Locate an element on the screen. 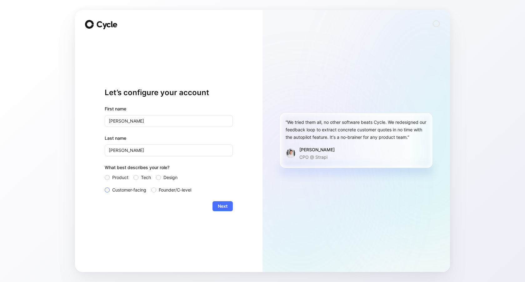 Image resolution: width=525 pixels, height=282 pixels. div: “We tried them all, no other software beats Cycle. We redesigned our feedback loop to extract con... is located at coordinates (356, 130).